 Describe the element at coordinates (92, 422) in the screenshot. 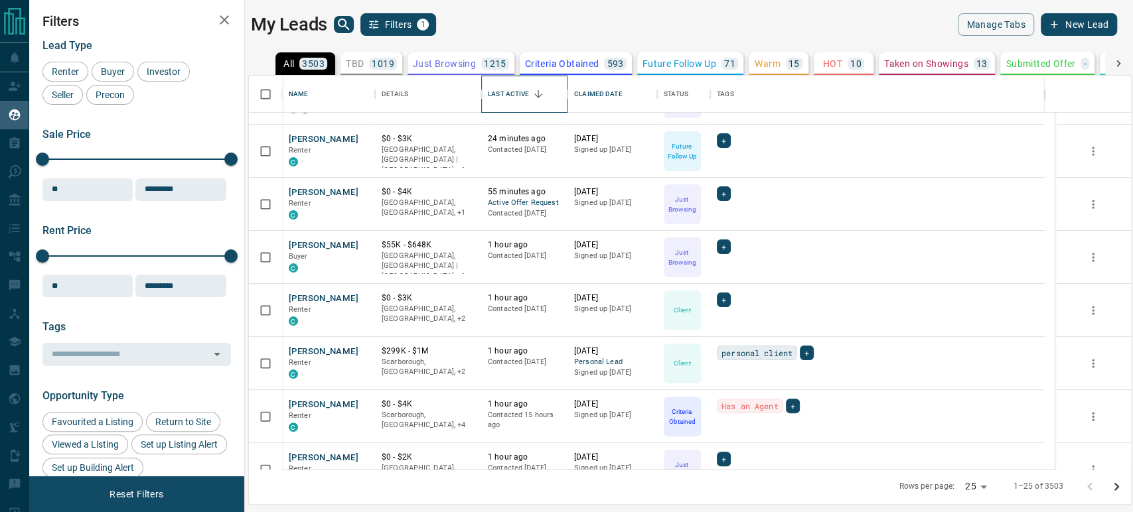

I see `span: Favourited a Listing` at that location.